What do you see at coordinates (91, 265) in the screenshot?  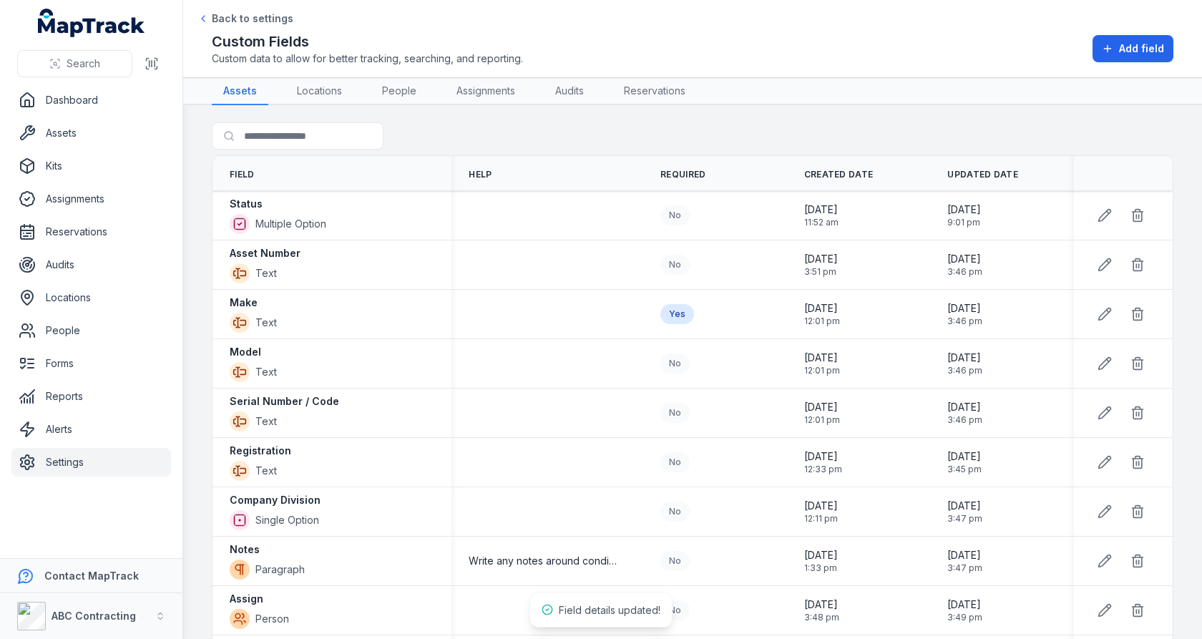 I see `a: Audits` at bounding box center [91, 265].